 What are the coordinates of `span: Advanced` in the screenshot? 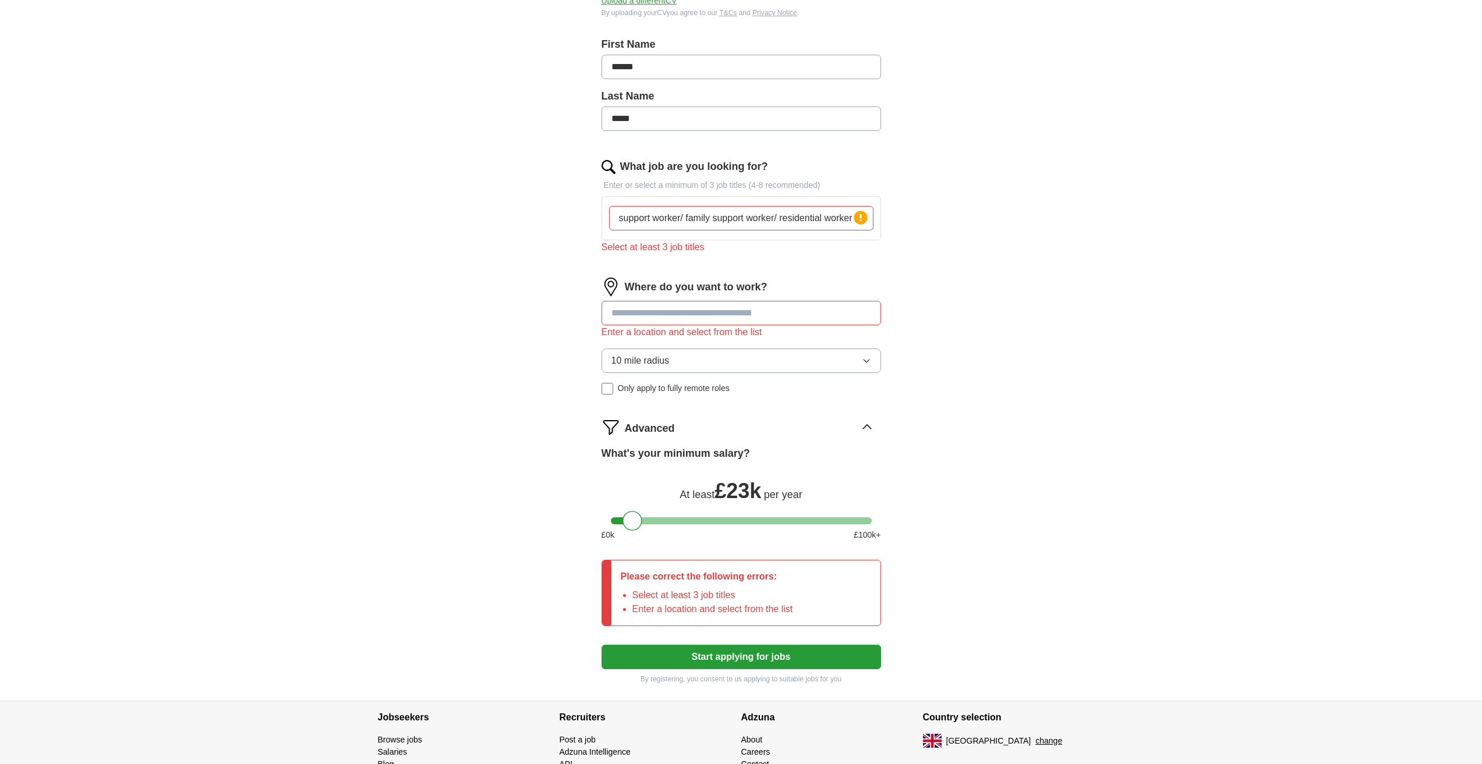 It's located at (650, 429).